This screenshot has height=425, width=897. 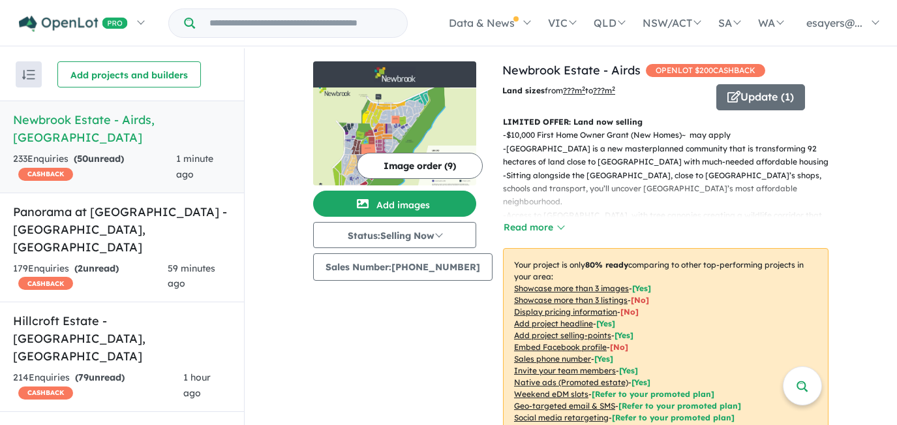 I want to click on u: Embed Facebook profile, so click(x=560, y=346).